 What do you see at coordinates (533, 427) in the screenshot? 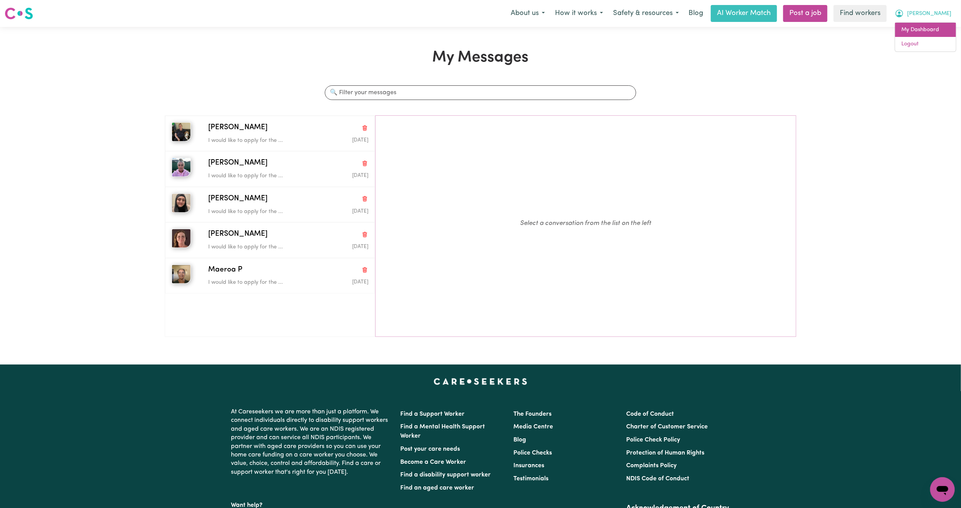
I see `a: Media Centre` at bounding box center [533, 427].